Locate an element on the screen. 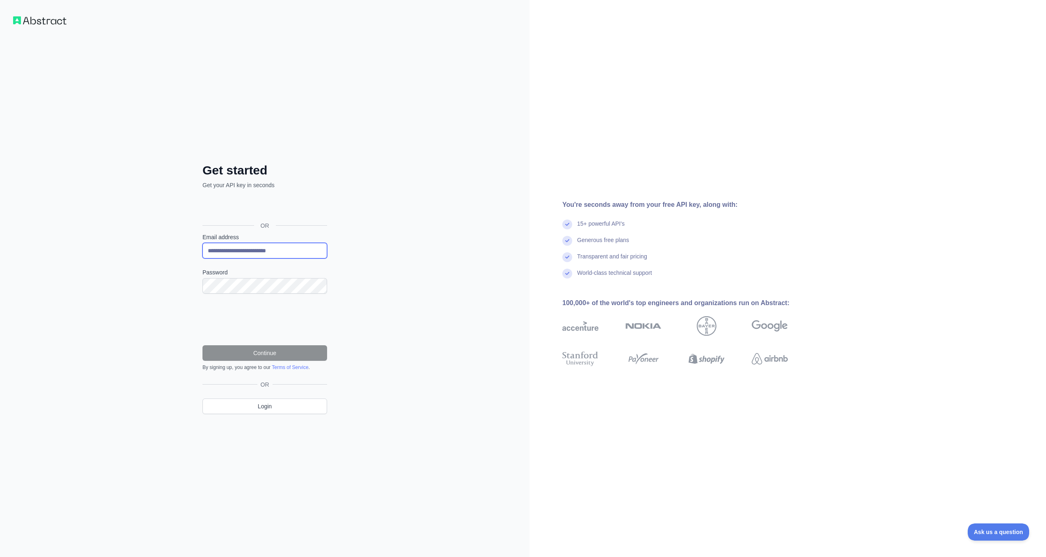  img: nokia is located at coordinates (643, 326).